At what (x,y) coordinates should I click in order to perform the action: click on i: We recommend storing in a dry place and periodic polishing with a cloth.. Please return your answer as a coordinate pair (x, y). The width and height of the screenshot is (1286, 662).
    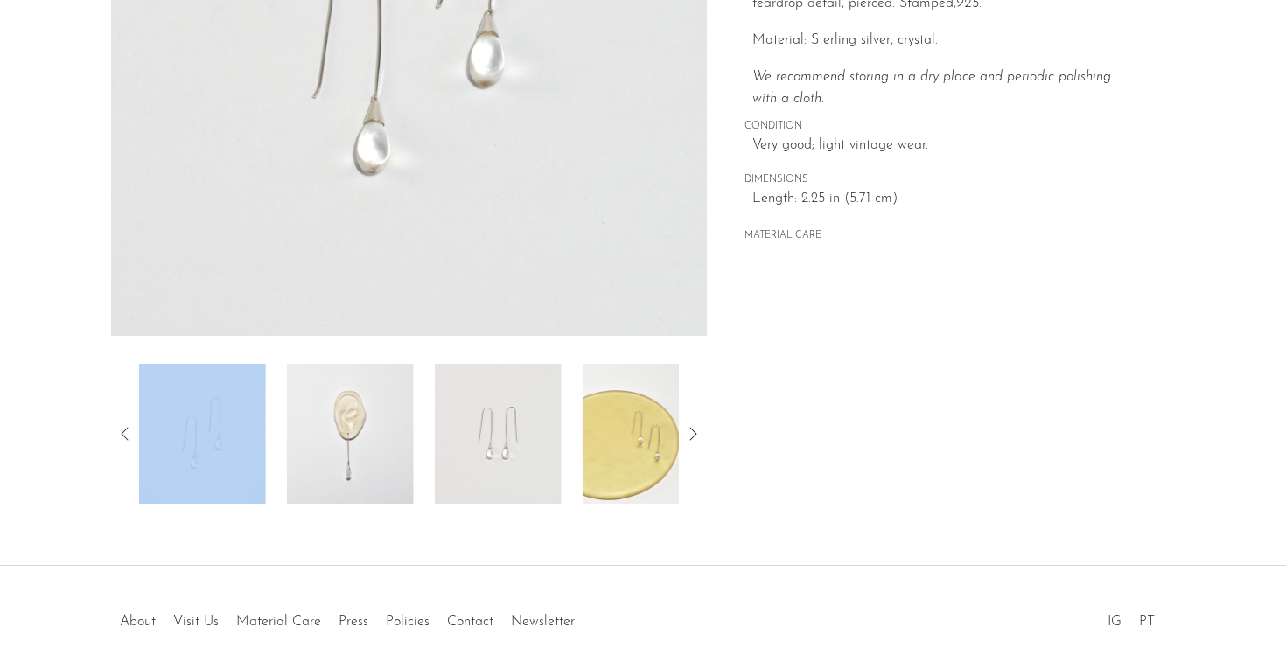
    Looking at the image, I should click on (932, 88).